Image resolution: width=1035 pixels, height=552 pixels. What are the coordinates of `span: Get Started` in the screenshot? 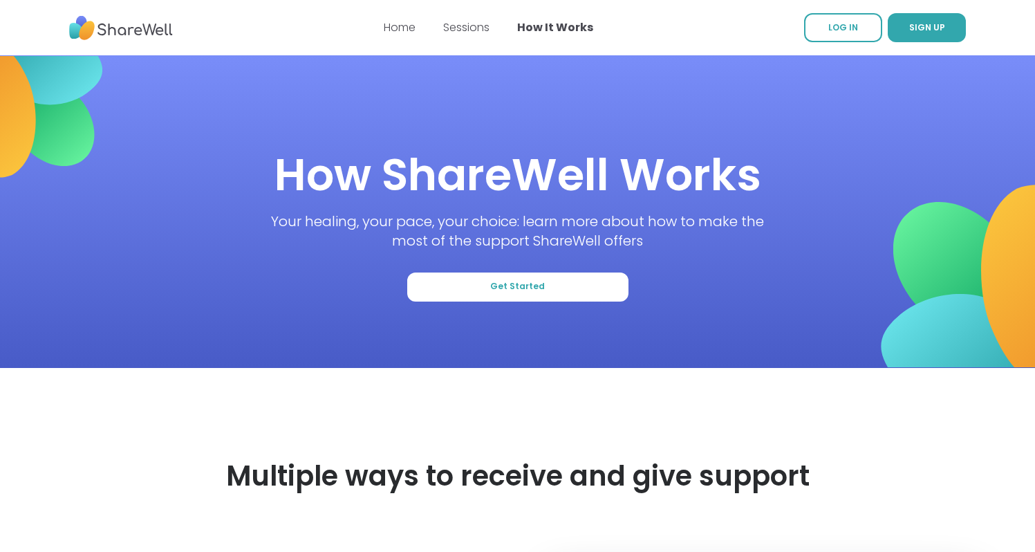 It's located at (517, 286).